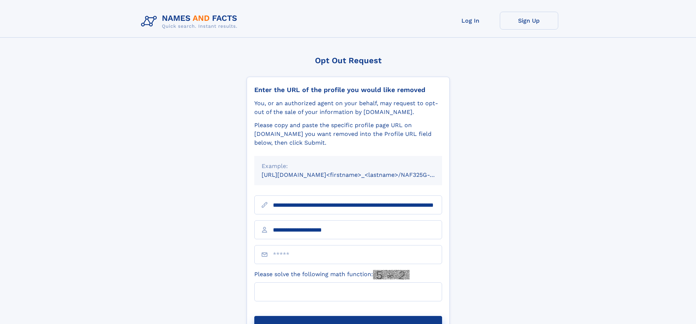  I want to click on img: Logo Names and Facts, so click(191, 22).